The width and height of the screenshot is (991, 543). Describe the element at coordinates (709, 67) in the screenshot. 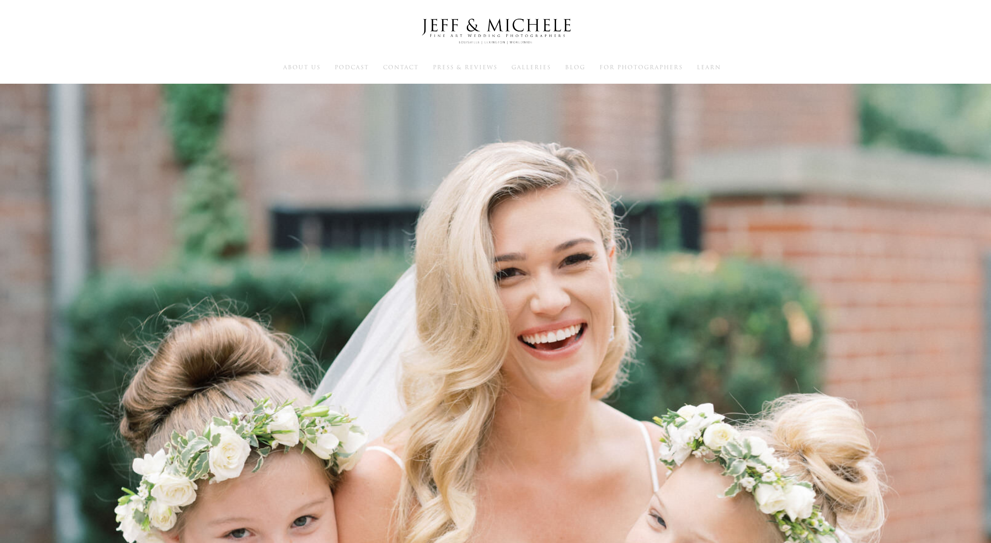

I see `a: Learn` at that location.